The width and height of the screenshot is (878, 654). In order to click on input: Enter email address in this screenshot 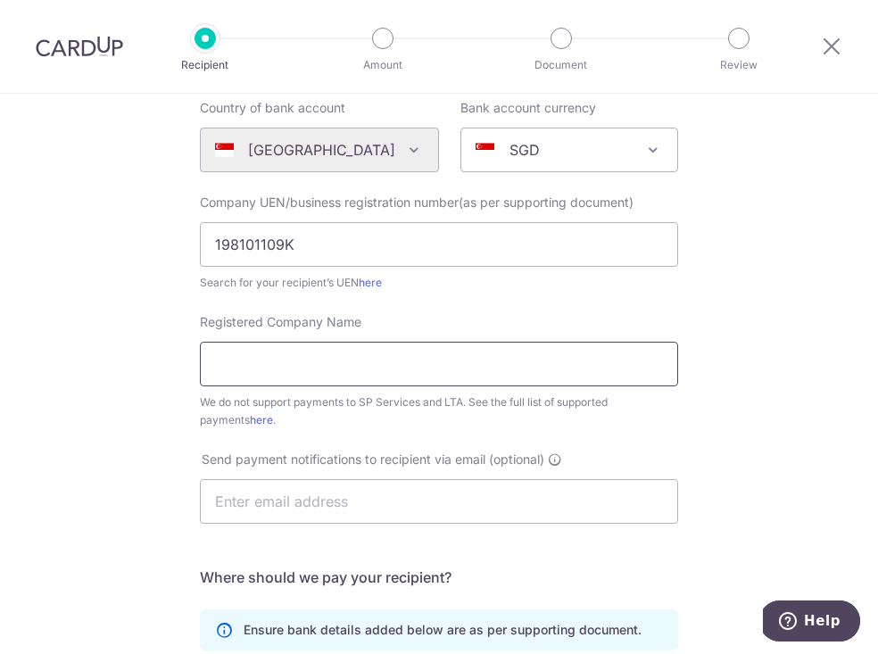, I will do `click(439, 501)`.